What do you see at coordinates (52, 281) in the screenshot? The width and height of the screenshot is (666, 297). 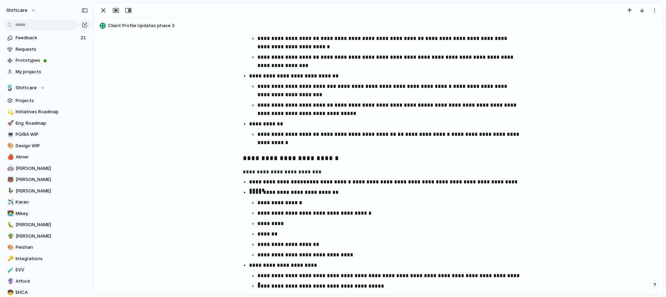 I see `span: Afford` at bounding box center [52, 281].